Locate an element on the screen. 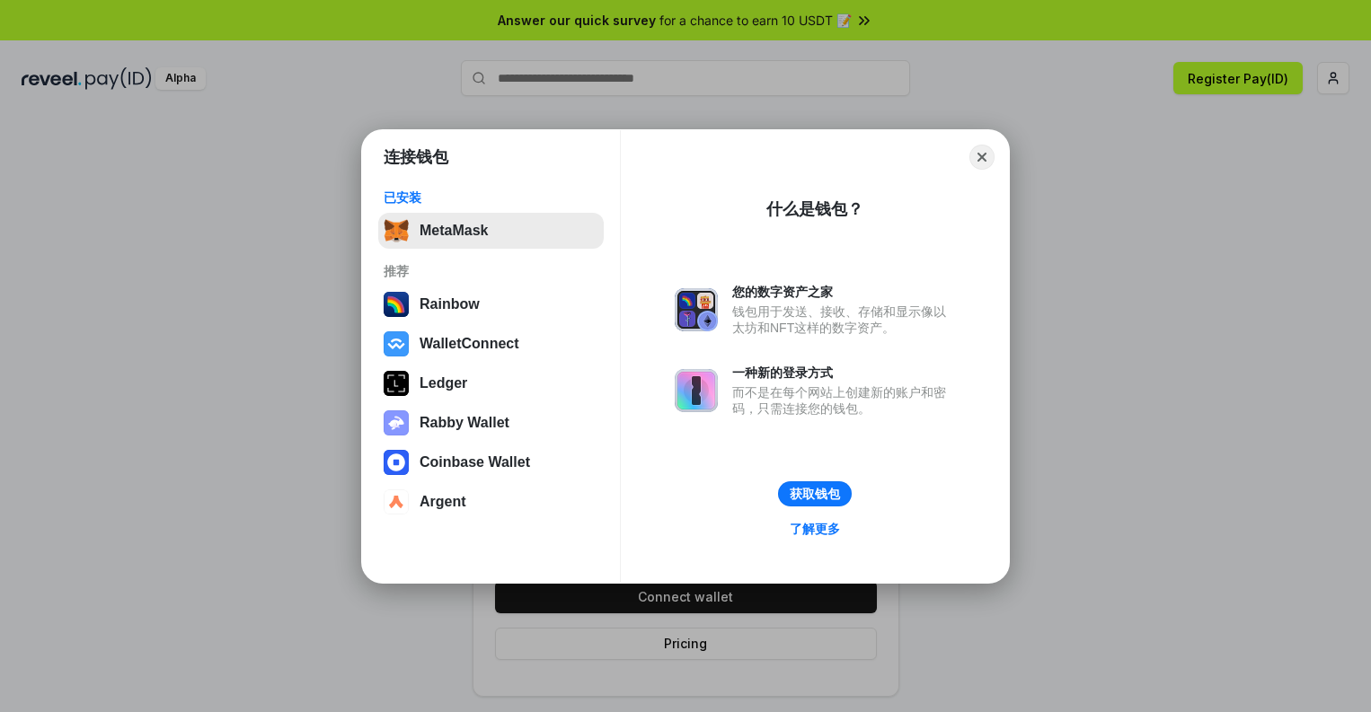  img: svg+xml,%3Csvg%20xmlns%3D%22http%3A%2F%2Fwww.w3.org%2F2000%2Fsvg%22%20width%3D%2228%22%20height%3... is located at coordinates (396, 384).